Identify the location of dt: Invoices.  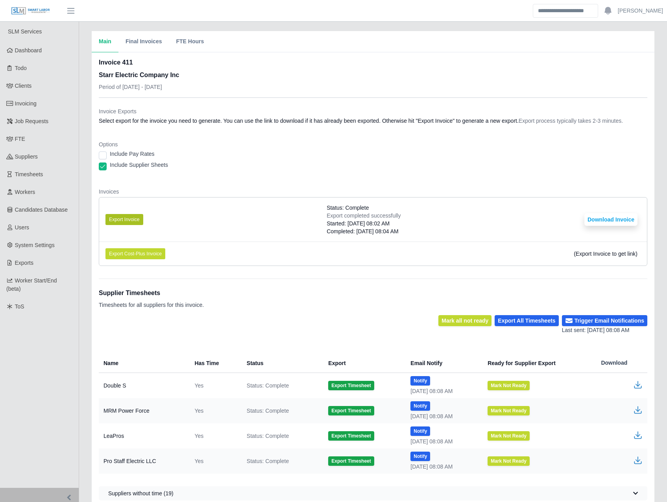
(373, 192).